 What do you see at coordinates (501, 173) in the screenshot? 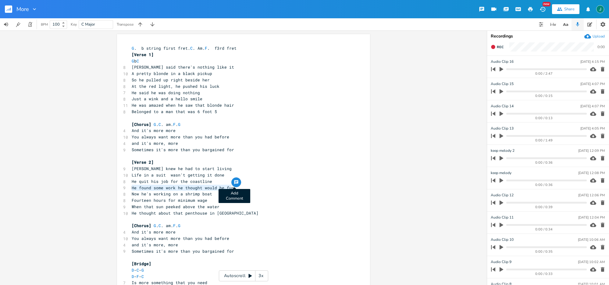
I see `span: keep melody` at bounding box center [501, 173].